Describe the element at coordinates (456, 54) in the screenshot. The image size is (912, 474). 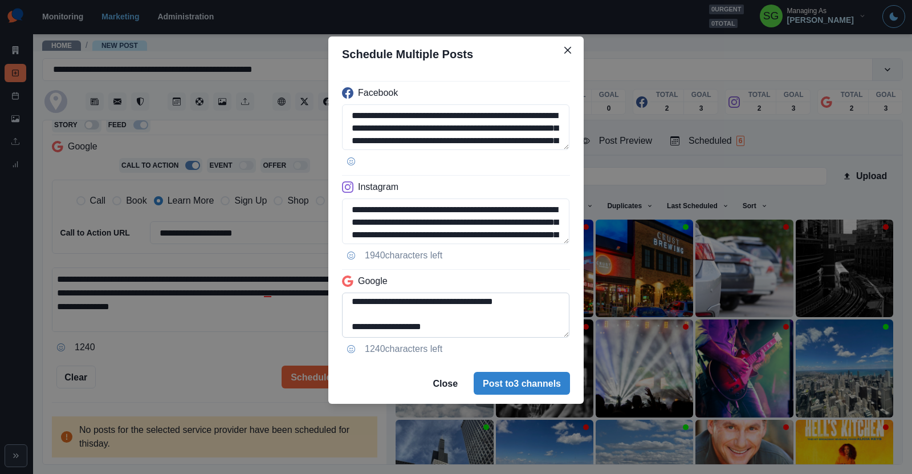
I see `header: Schedule Multiple Posts` at that location.